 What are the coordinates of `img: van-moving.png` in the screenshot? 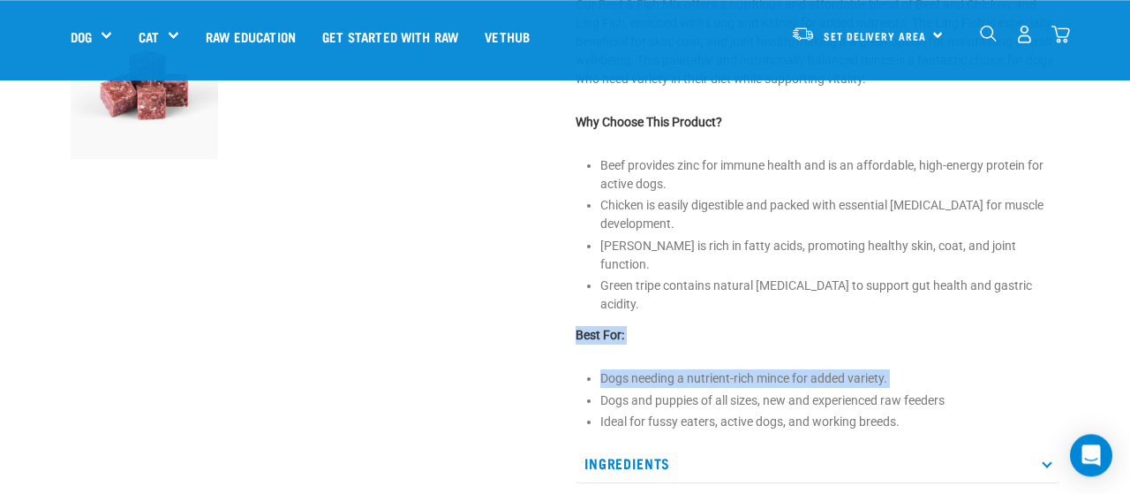 It's located at (803, 34).